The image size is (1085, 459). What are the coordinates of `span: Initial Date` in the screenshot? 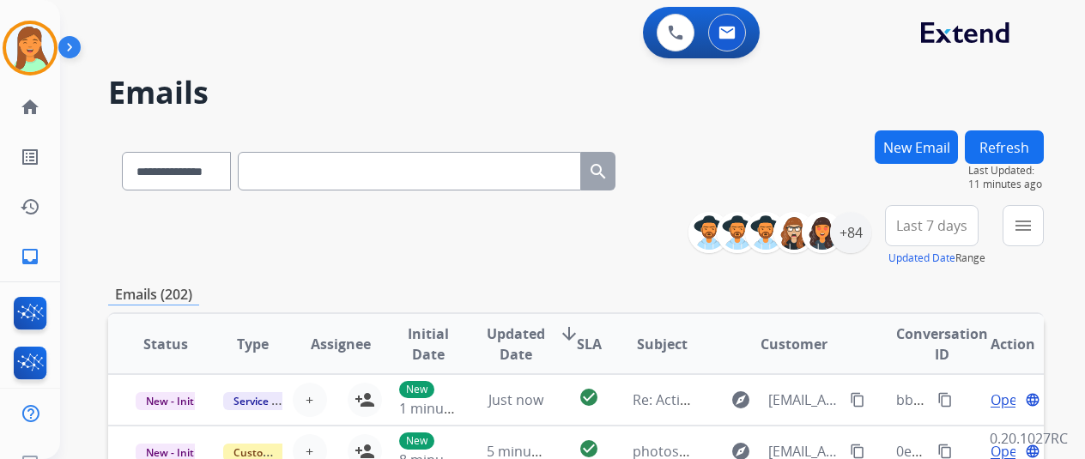 It's located at (428, 344).